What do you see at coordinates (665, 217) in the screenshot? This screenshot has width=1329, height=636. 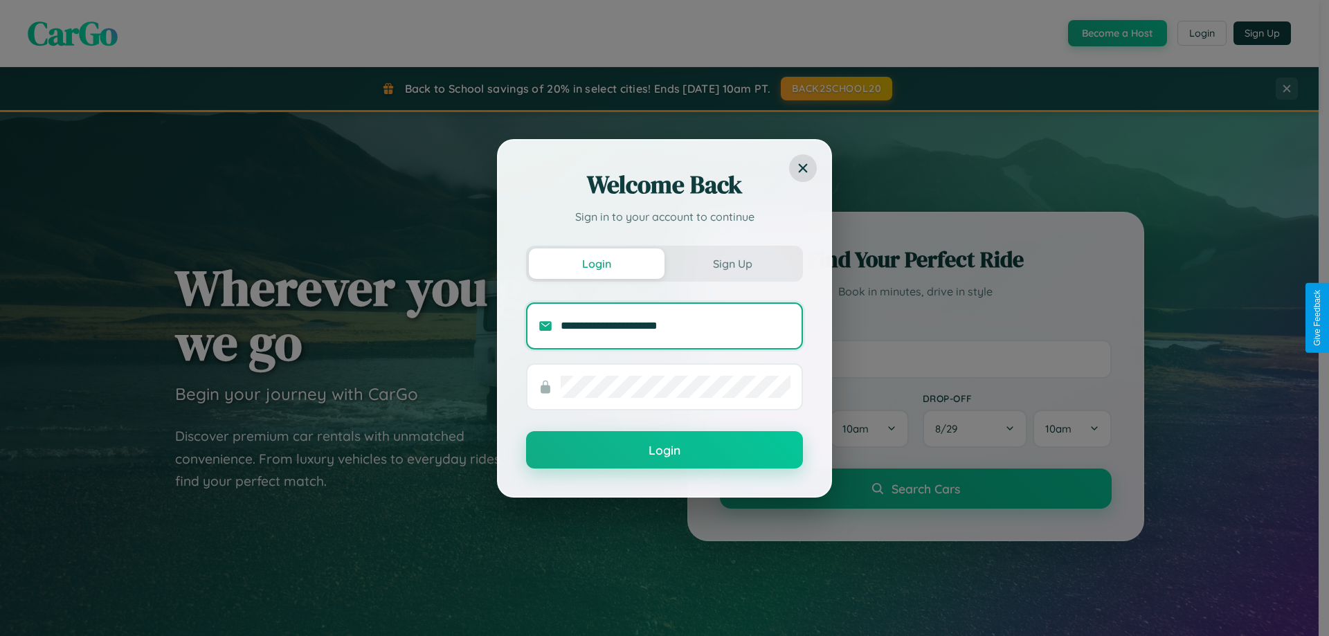 I see `p: Sign in to your account to continue` at bounding box center [665, 217].